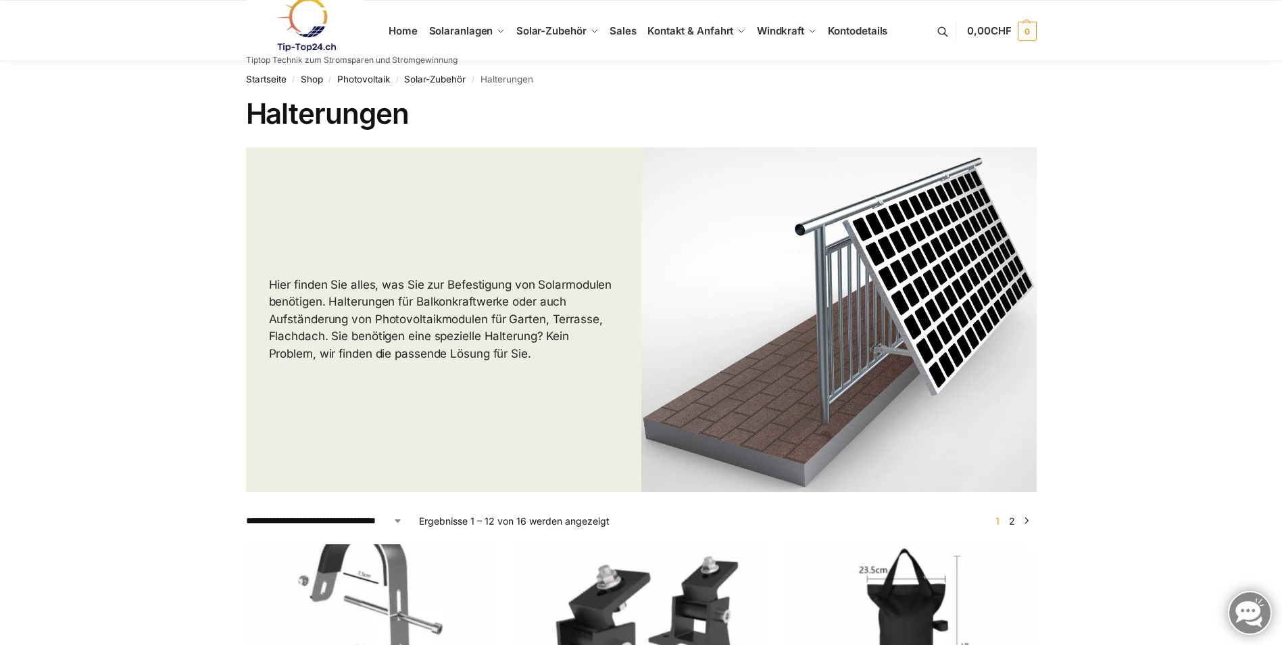 This screenshot has height=645, width=1282. Describe the element at coordinates (1001, 30) in the screenshot. I see `span: CHF` at that location.